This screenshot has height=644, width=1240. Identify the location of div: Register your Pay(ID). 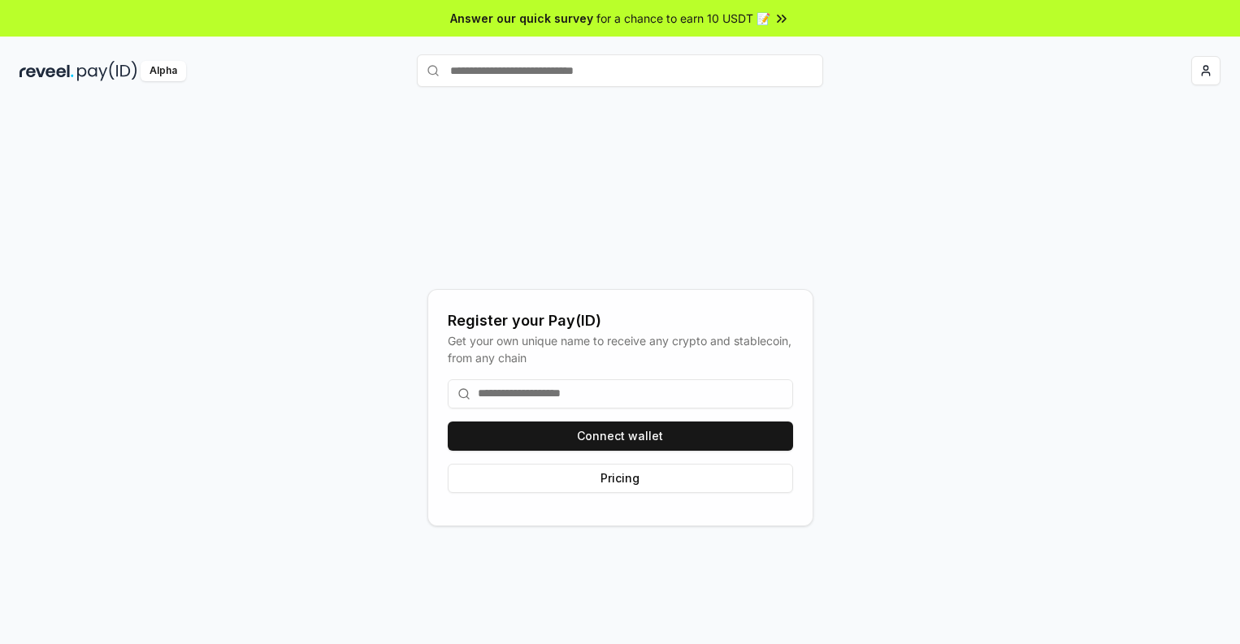
(620, 321).